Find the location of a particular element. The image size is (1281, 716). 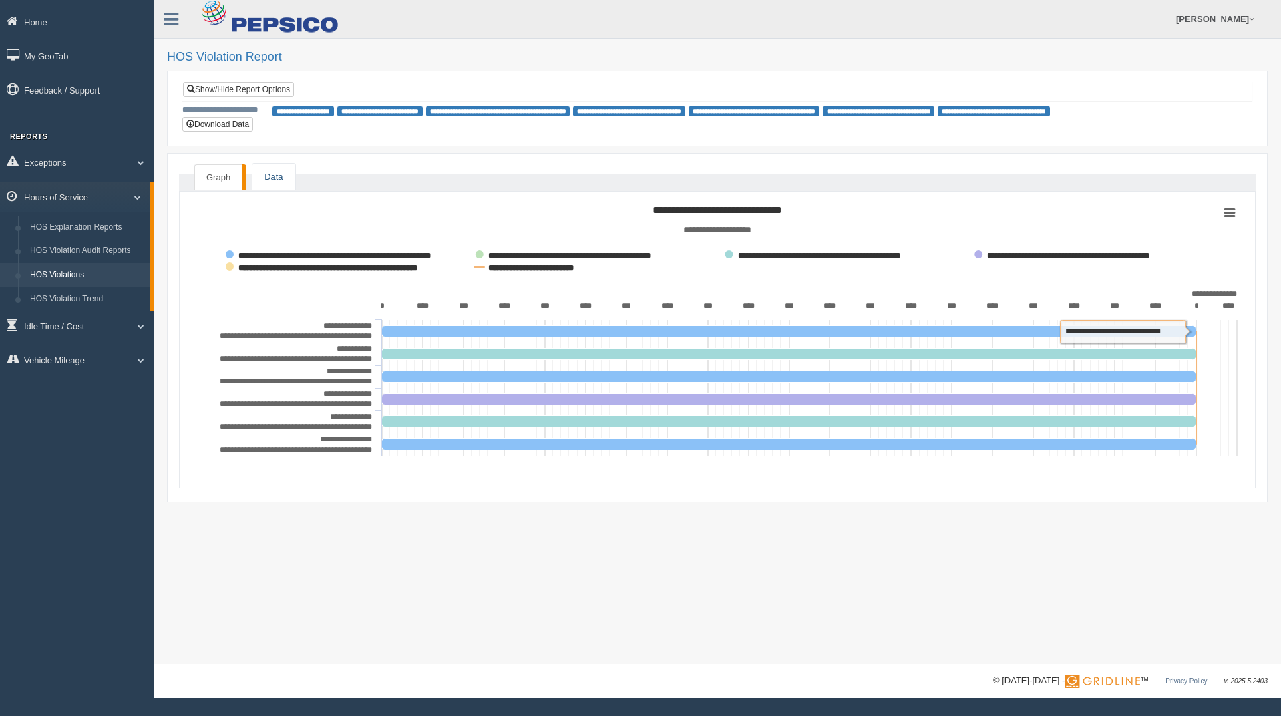

a: HOS Violations is located at coordinates (87, 275).